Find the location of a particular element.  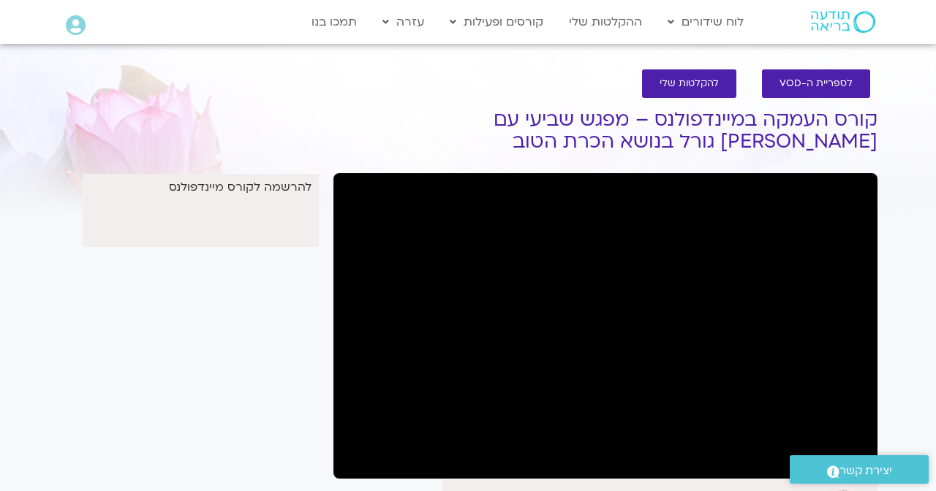

a: לספריית ה-VOD is located at coordinates (816, 83).